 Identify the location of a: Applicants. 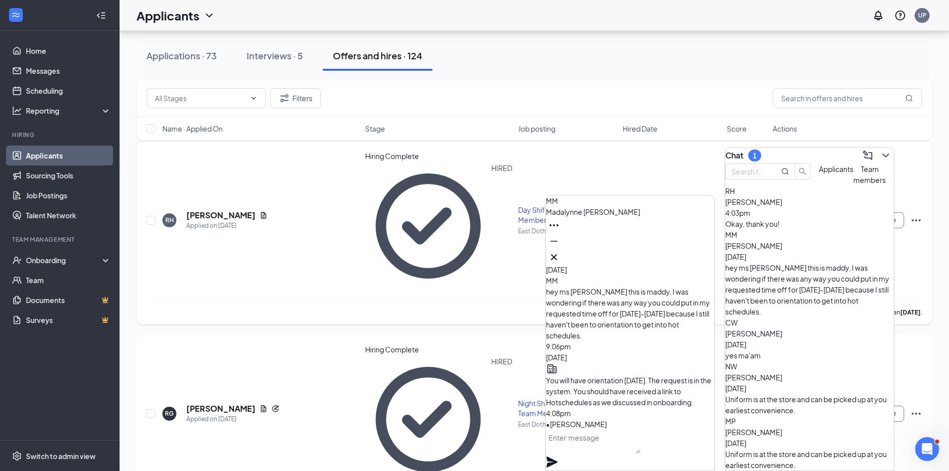
(68, 155).